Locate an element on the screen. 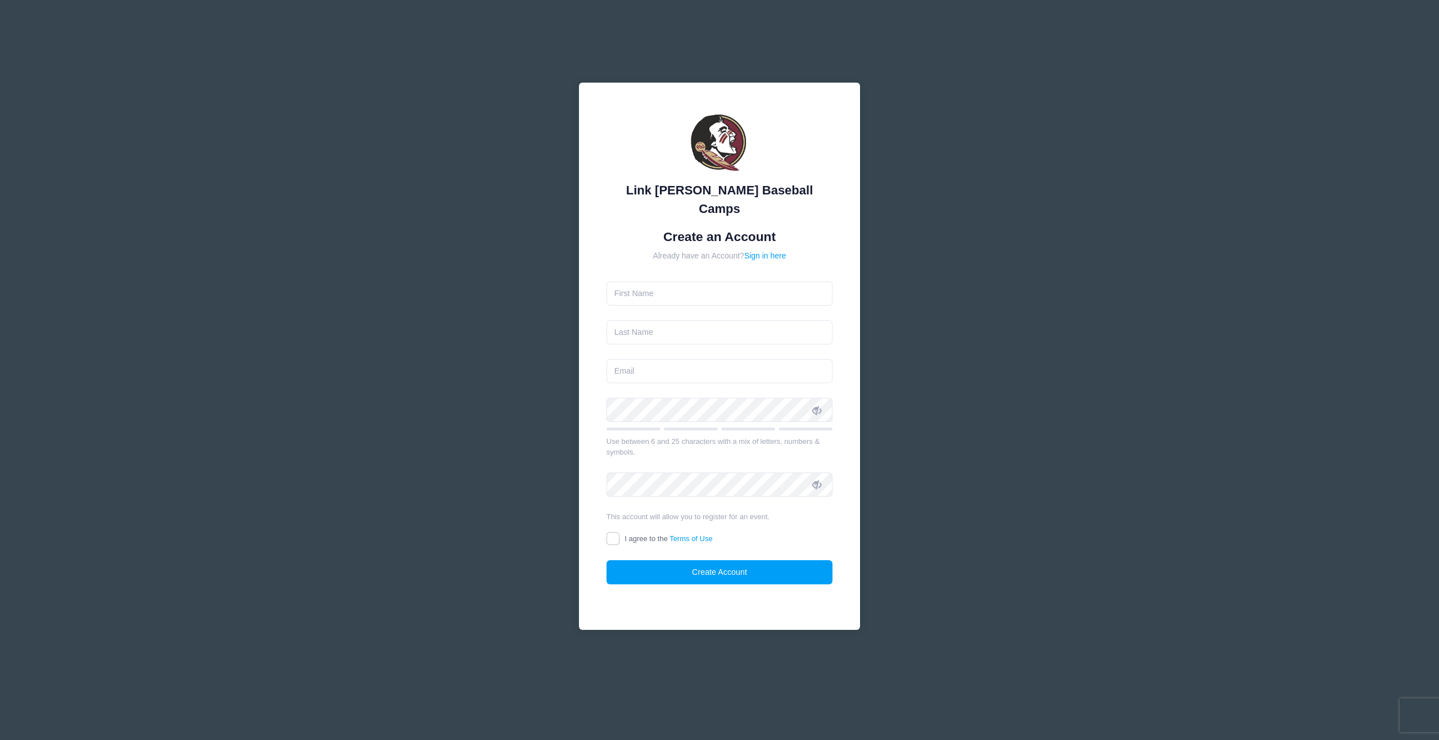 The height and width of the screenshot is (740, 1439). div: This account will allow you to register for an event. is located at coordinates (719, 517).